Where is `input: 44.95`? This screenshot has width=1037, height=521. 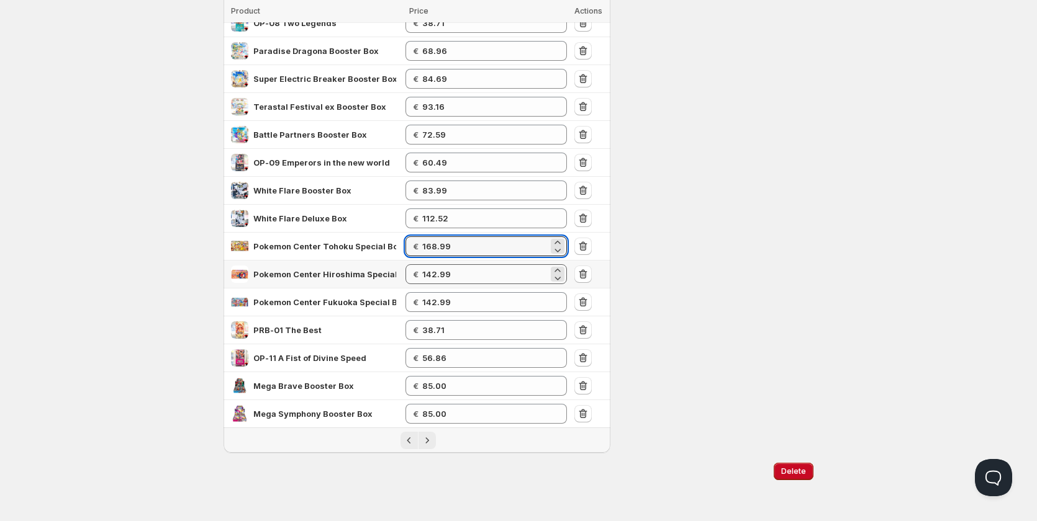 input: 44.95 is located at coordinates (485, 330).